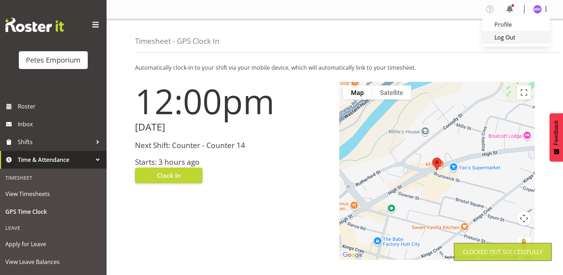  What do you see at coordinates (233, 145) in the screenshot?
I see `h3: Next Shift: Counter - Counter 14` at bounding box center [233, 145].